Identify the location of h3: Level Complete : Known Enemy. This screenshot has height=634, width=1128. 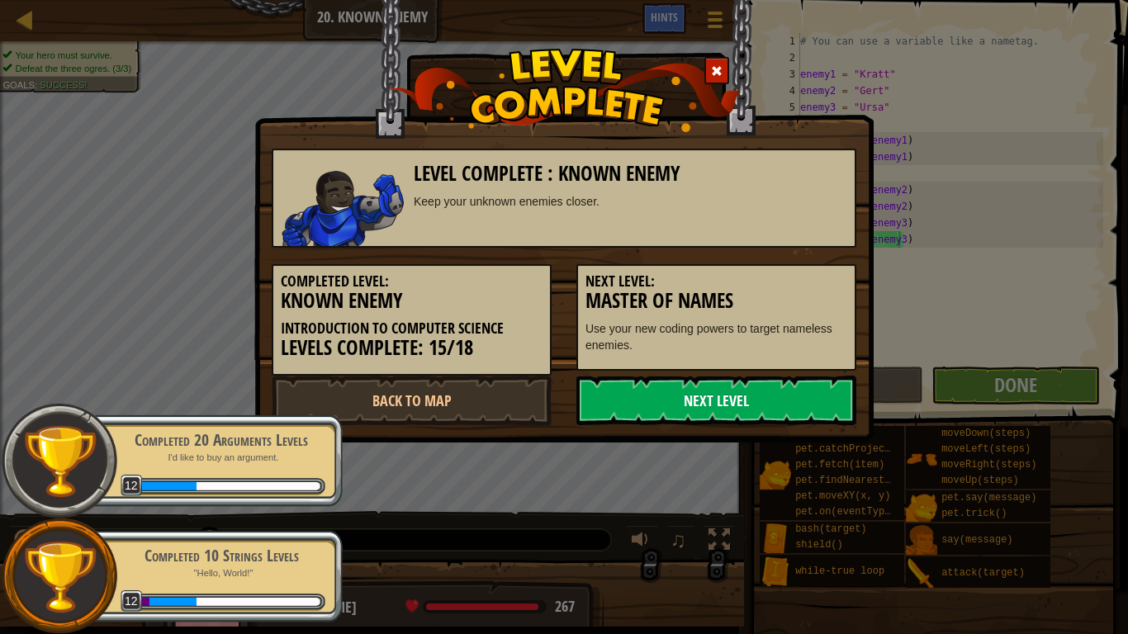
(630, 173).